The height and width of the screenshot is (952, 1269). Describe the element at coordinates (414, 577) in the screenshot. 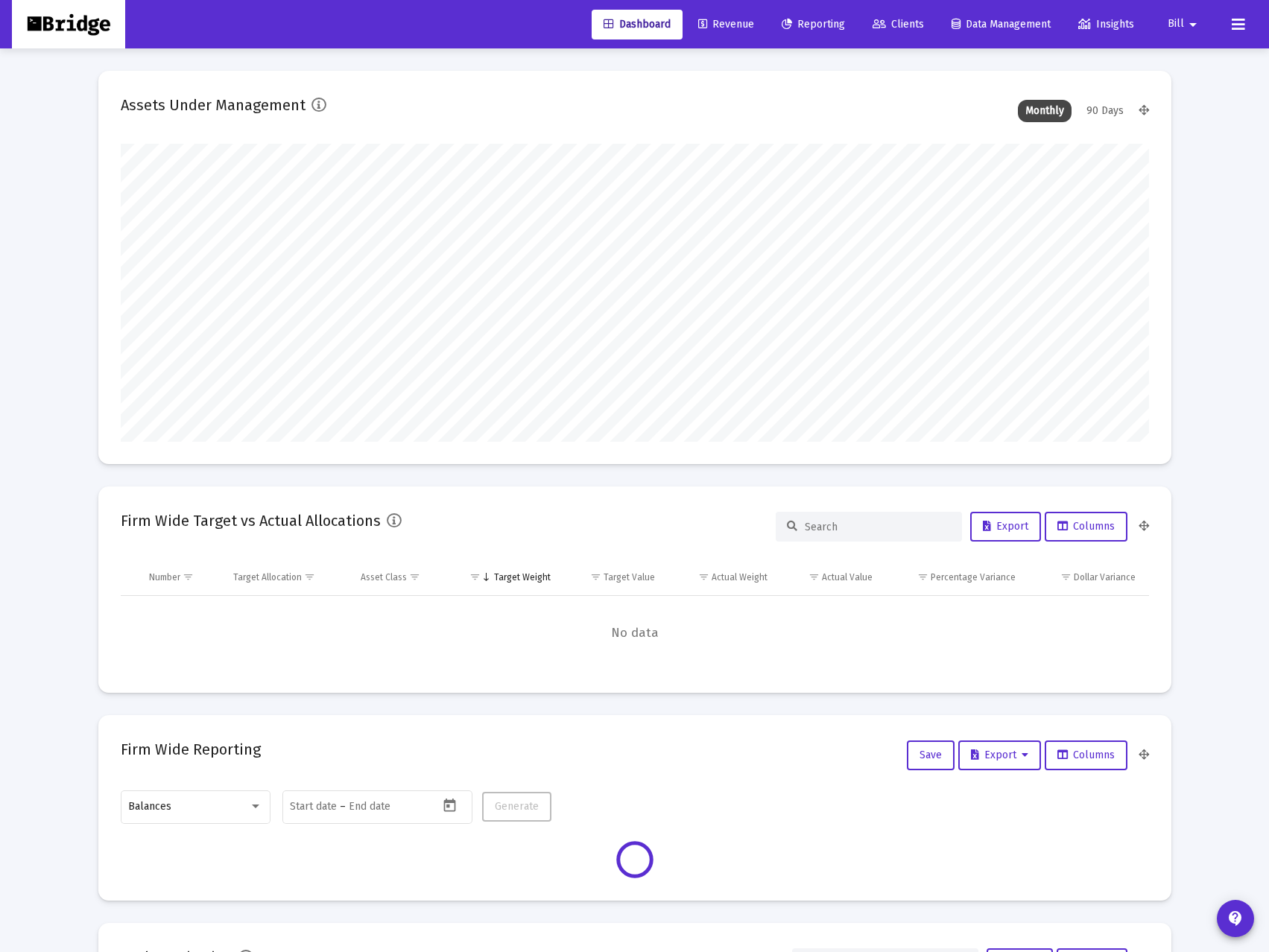

I see `span: Show filter options for column 'Asset Class'` at that location.